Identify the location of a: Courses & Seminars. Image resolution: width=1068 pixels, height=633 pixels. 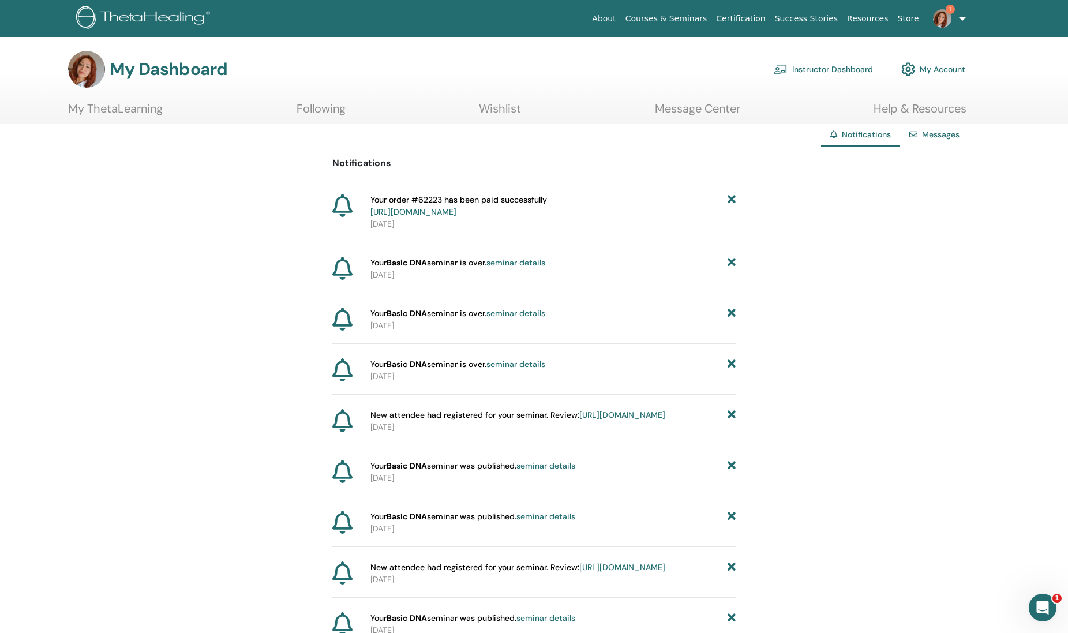
(667, 18).